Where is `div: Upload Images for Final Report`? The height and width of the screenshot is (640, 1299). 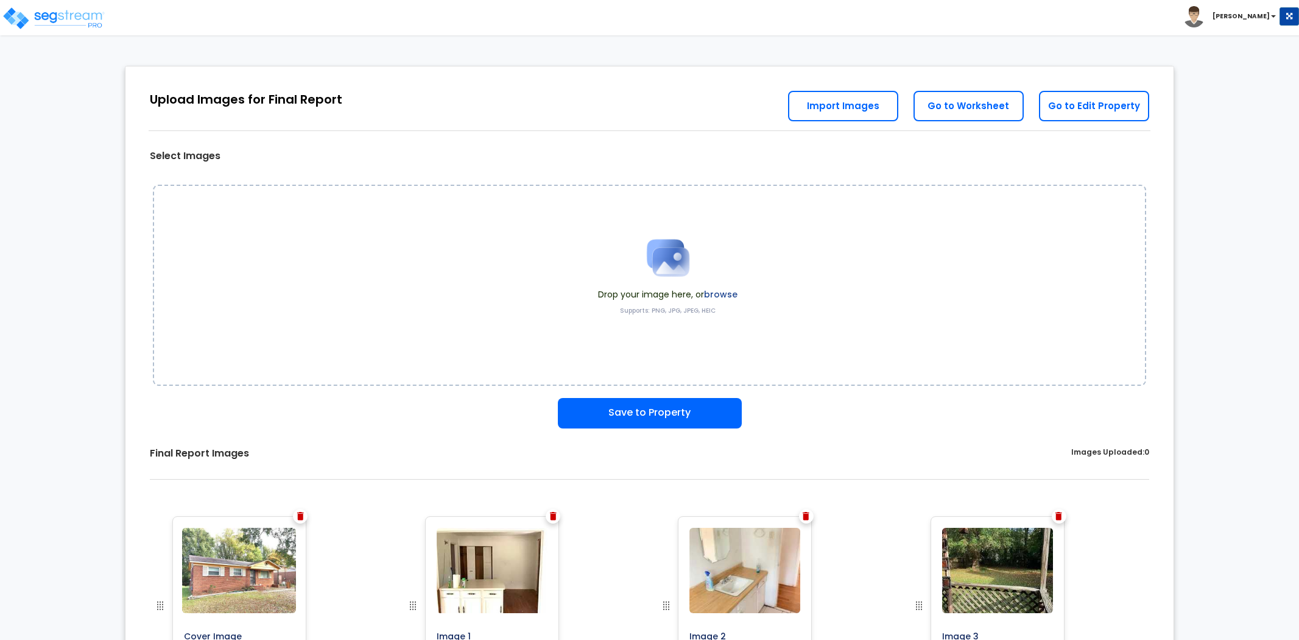
div: Upload Images for Final Report is located at coordinates (246, 99).